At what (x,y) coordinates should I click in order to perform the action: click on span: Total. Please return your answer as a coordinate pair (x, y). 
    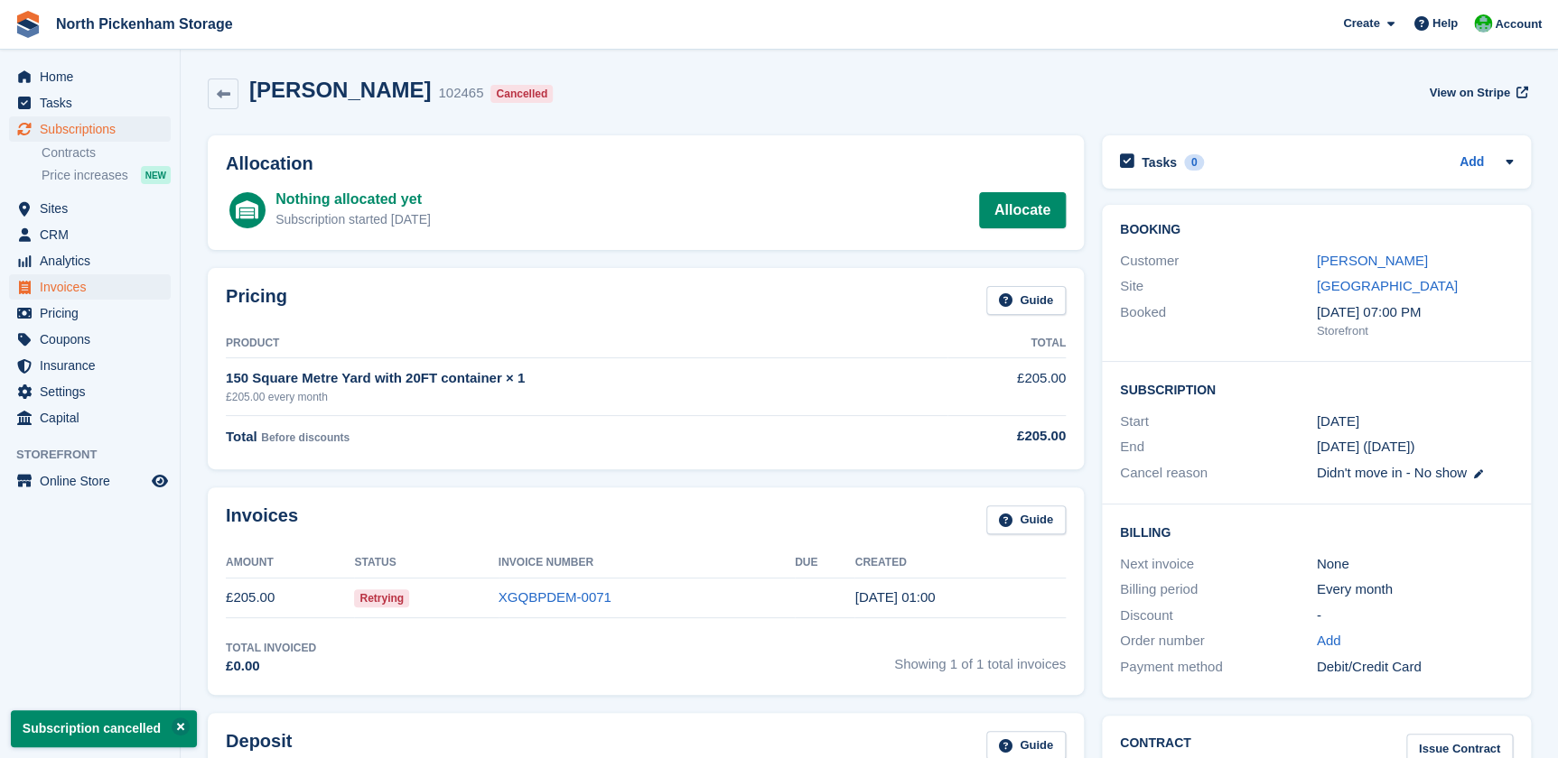
    Looking at the image, I should click on (241, 436).